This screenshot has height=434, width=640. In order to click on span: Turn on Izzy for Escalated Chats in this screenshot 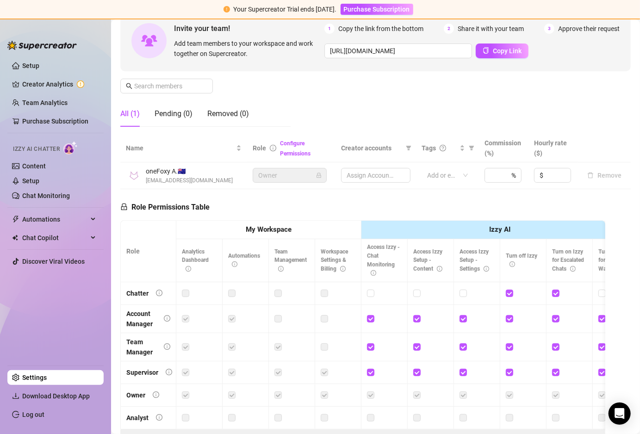, I will do `click(568, 261)`.